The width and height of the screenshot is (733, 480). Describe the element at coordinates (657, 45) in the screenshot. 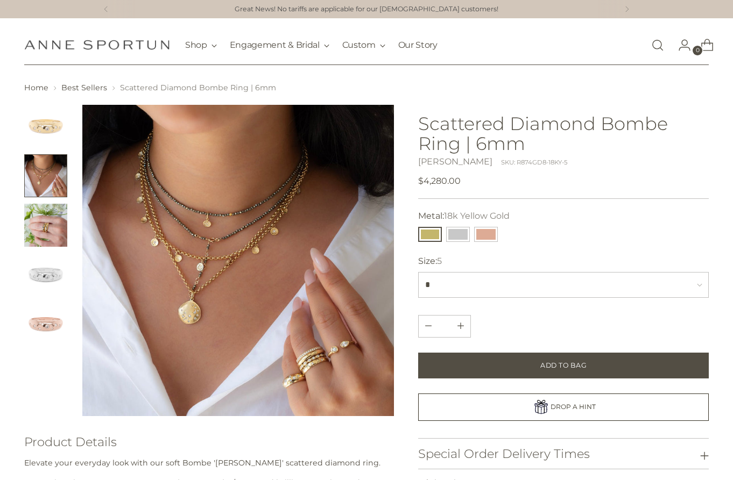

I see `a: Open search modal` at that location.